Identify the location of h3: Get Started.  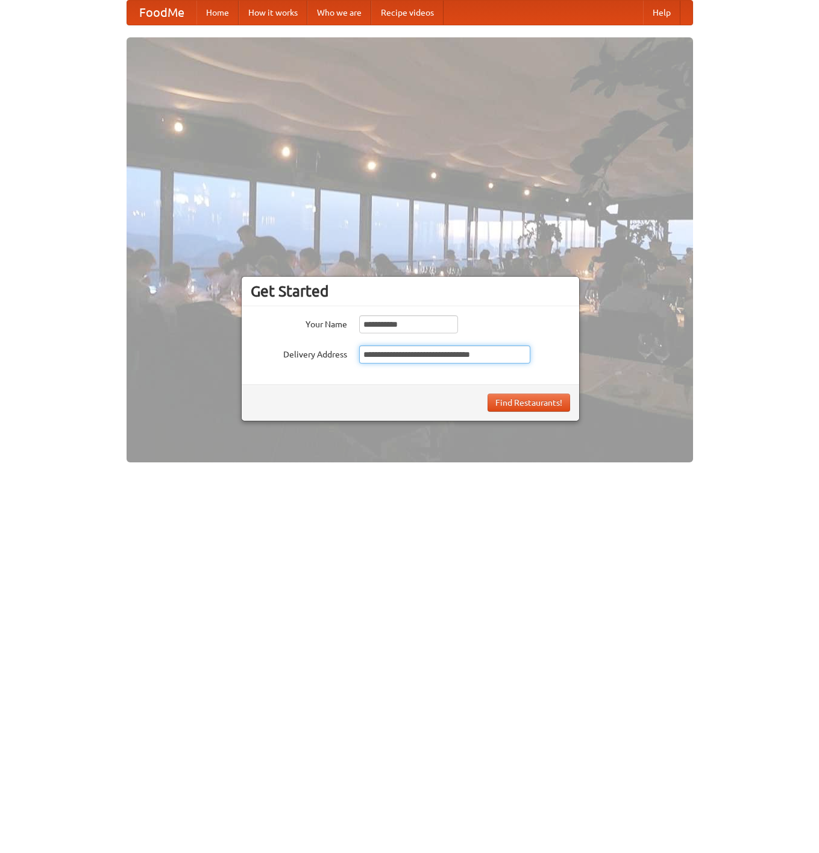
(410, 291).